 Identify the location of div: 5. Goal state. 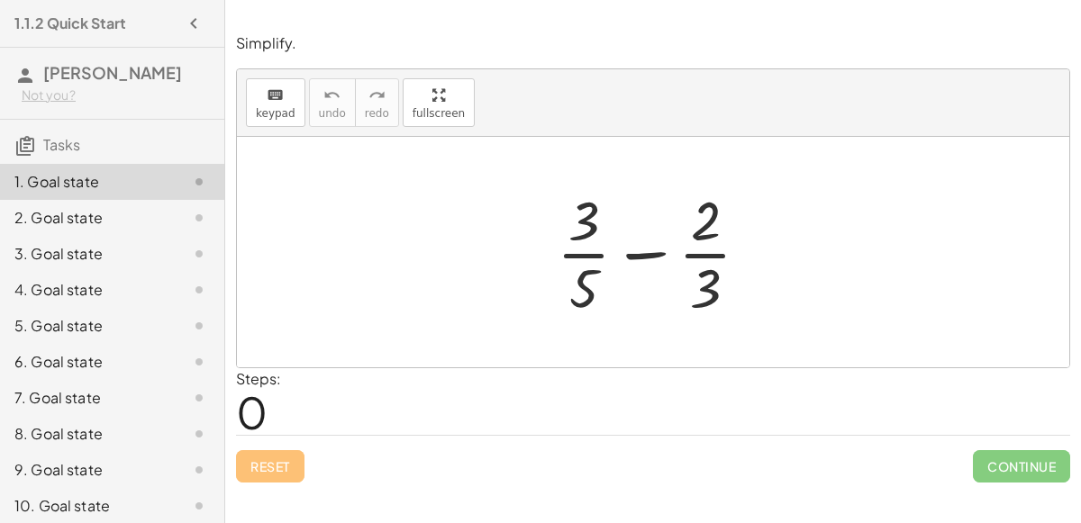
(86, 326).